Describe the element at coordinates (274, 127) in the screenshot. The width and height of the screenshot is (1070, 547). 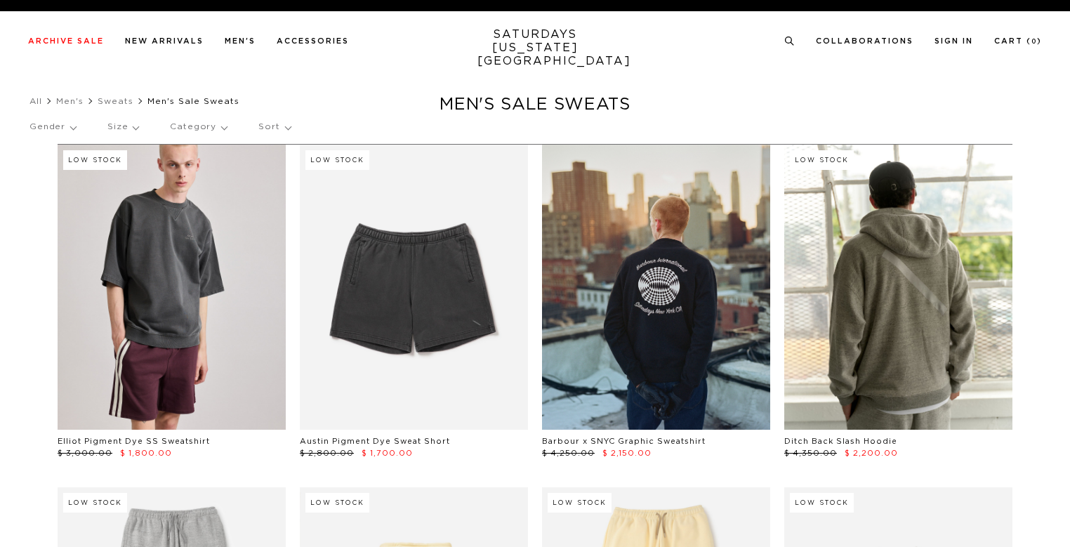
I see `p: Sort` at that location.